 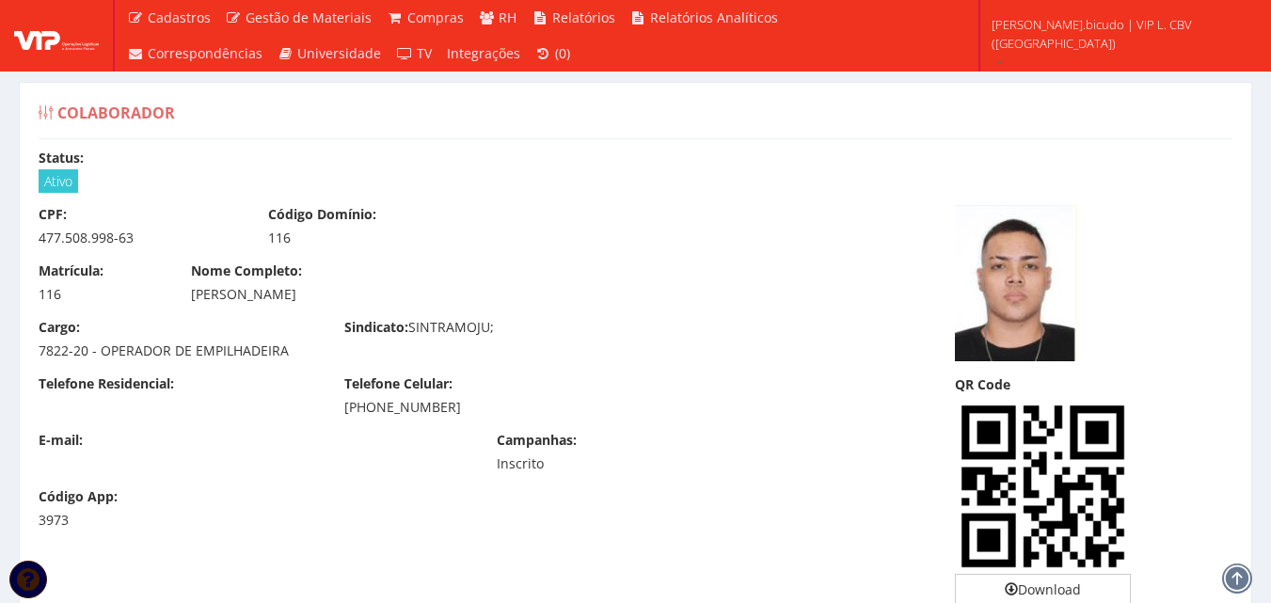 I want to click on span: Relatórios, so click(x=583, y=17).